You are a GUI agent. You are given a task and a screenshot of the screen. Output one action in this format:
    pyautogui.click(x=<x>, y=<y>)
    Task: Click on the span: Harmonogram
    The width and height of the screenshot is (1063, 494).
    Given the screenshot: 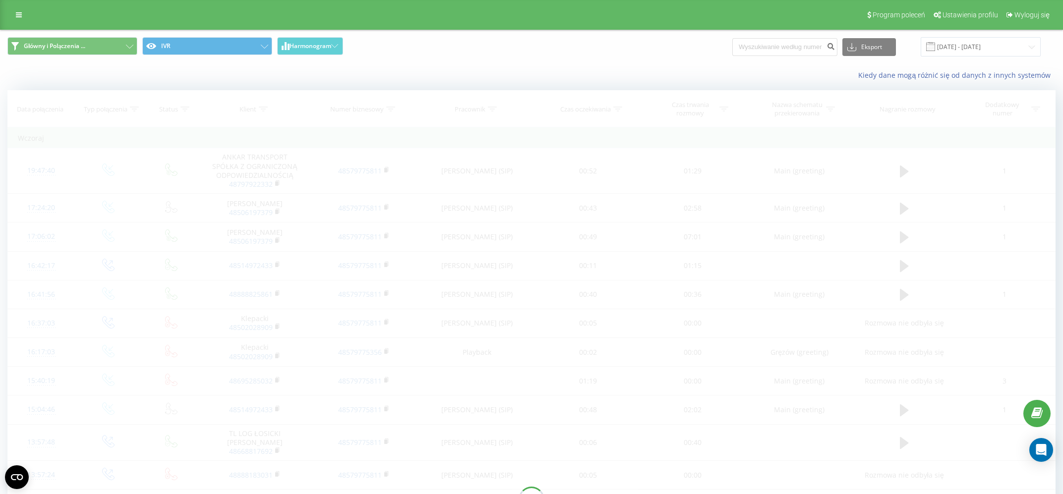 What is the action you would take?
    pyautogui.click(x=310, y=46)
    